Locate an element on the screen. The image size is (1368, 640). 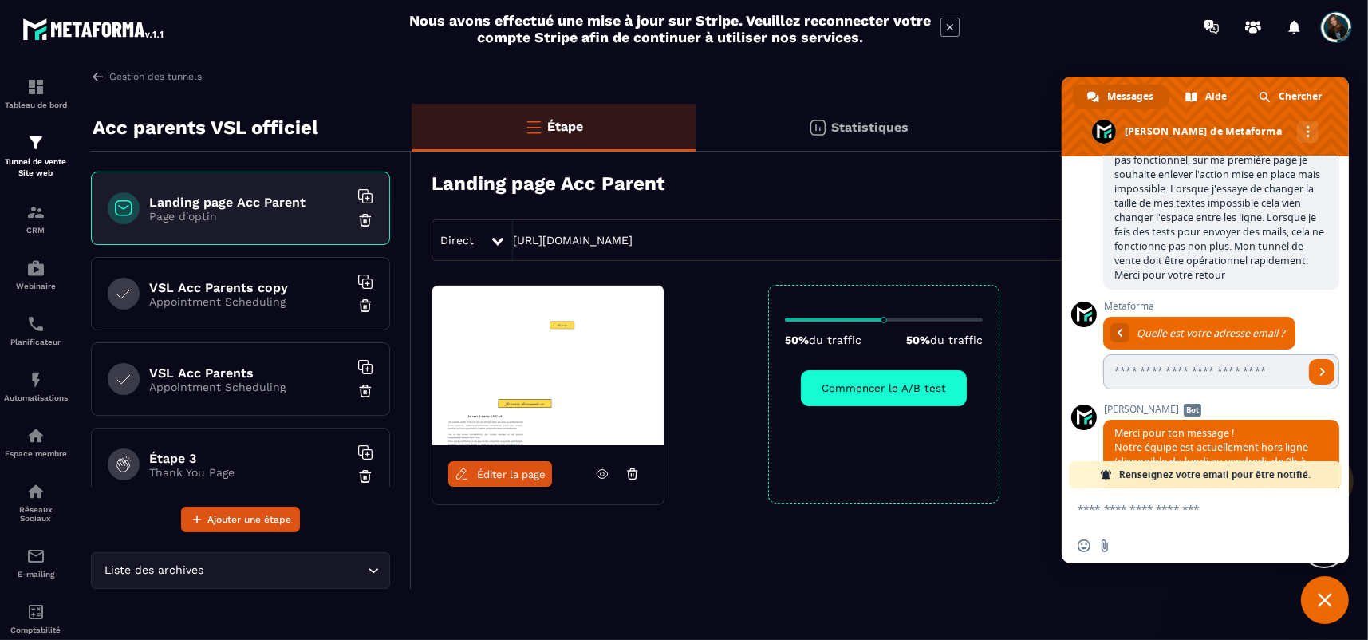
a: formationformationTunnel de vente Site web is located at coordinates (36, 156).